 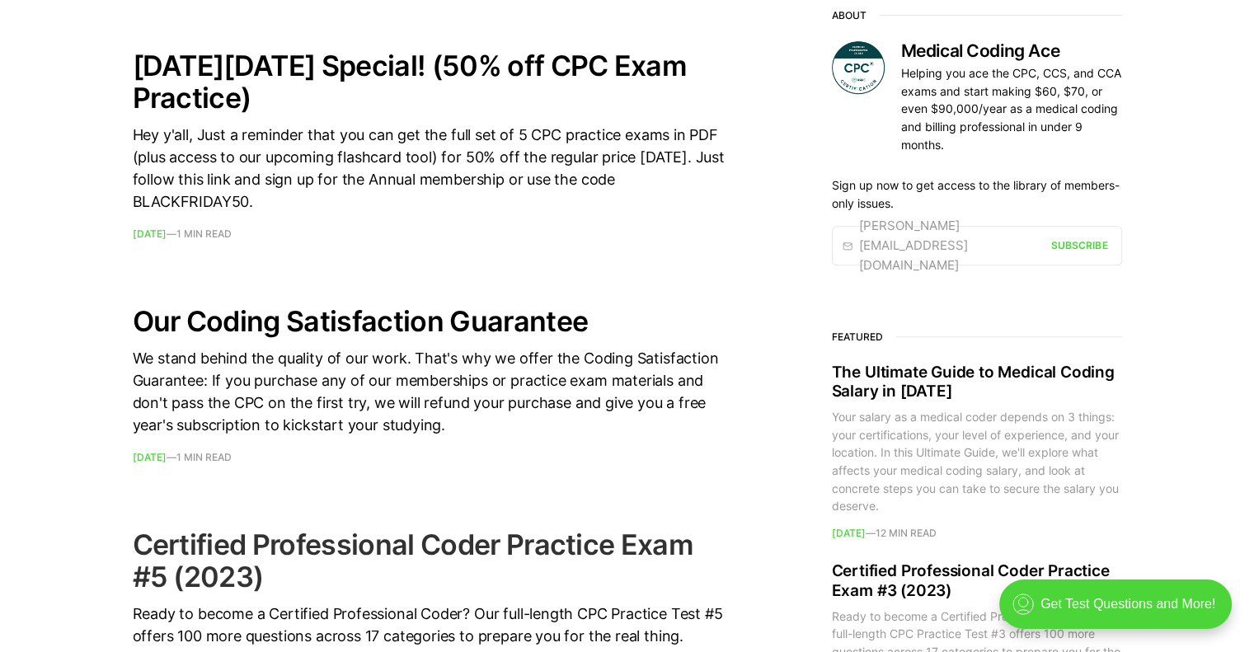 What do you see at coordinates (430, 561) in the screenshot?
I see `h2: Certified Professional Coder Practice Exam #5 (2023)` at bounding box center [430, 561].